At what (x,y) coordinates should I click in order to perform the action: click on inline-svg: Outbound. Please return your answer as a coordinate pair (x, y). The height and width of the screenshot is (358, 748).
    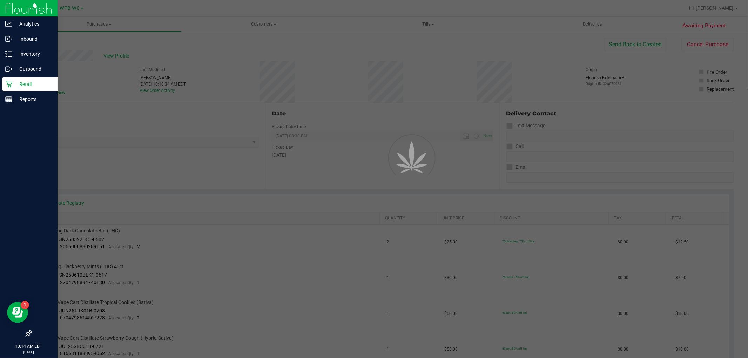
    Looking at the image, I should click on (9, 69).